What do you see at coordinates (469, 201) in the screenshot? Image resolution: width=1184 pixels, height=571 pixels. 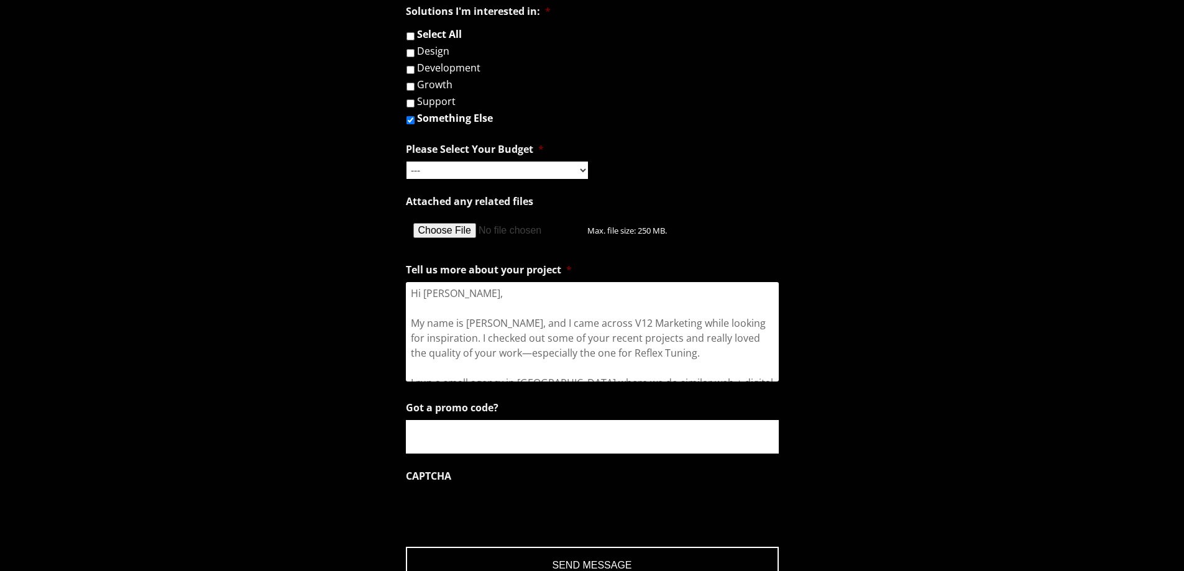 I see `label: Attached any related files` at bounding box center [469, 201].